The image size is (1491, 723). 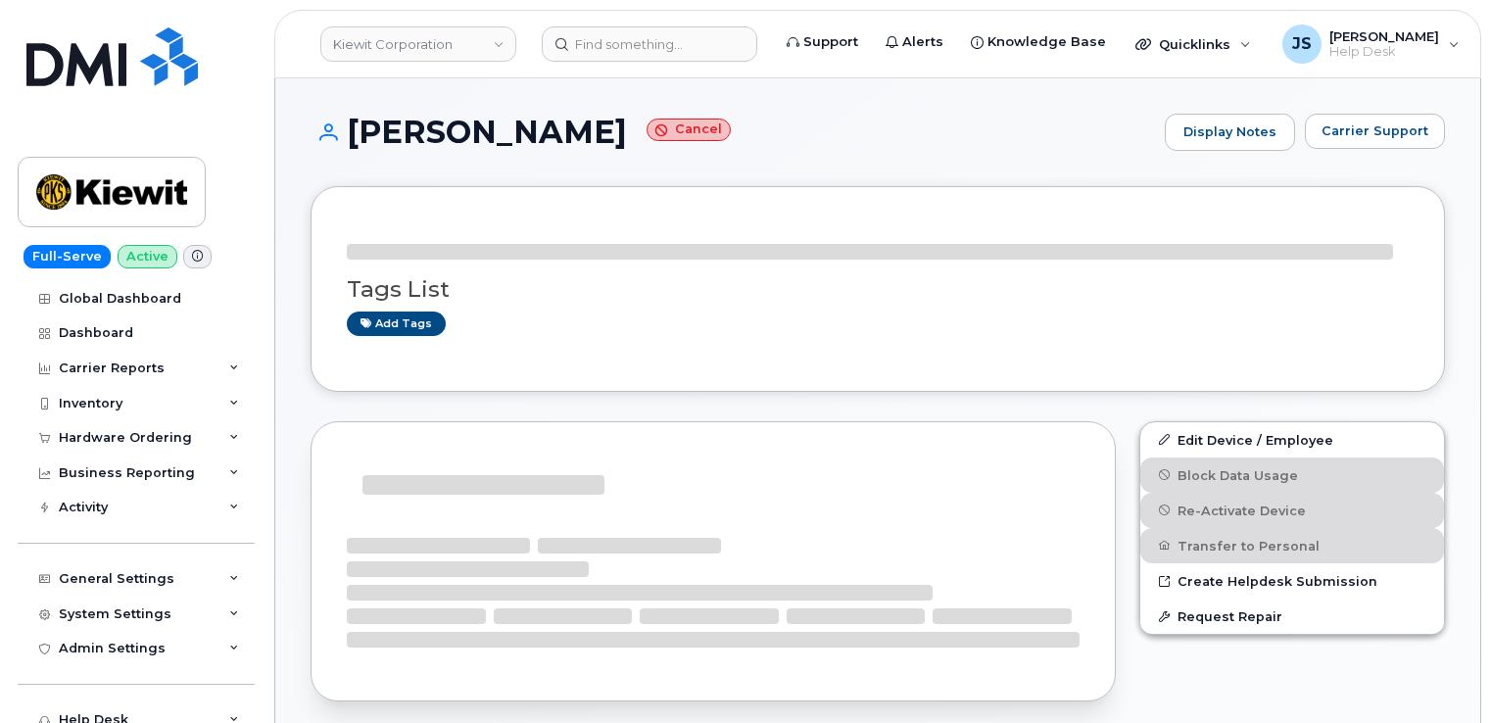 I want to click on a: Add tags, so click(x=396, y=323).